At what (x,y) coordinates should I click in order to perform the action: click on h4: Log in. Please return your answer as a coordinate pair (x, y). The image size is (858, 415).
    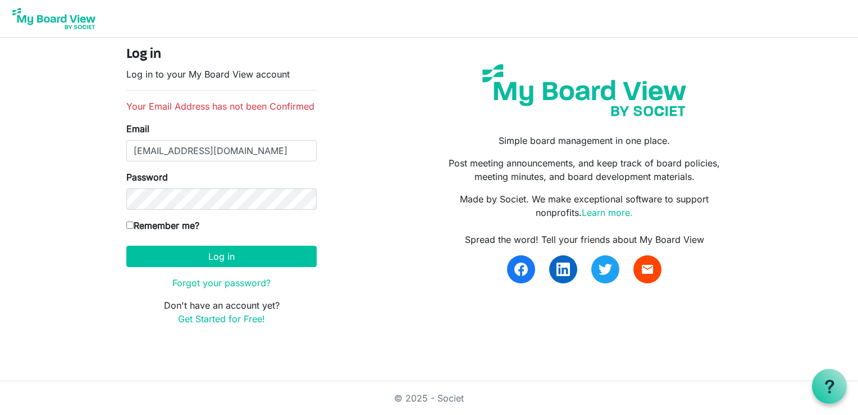
    Looking at the image, I should click on (221, 54).